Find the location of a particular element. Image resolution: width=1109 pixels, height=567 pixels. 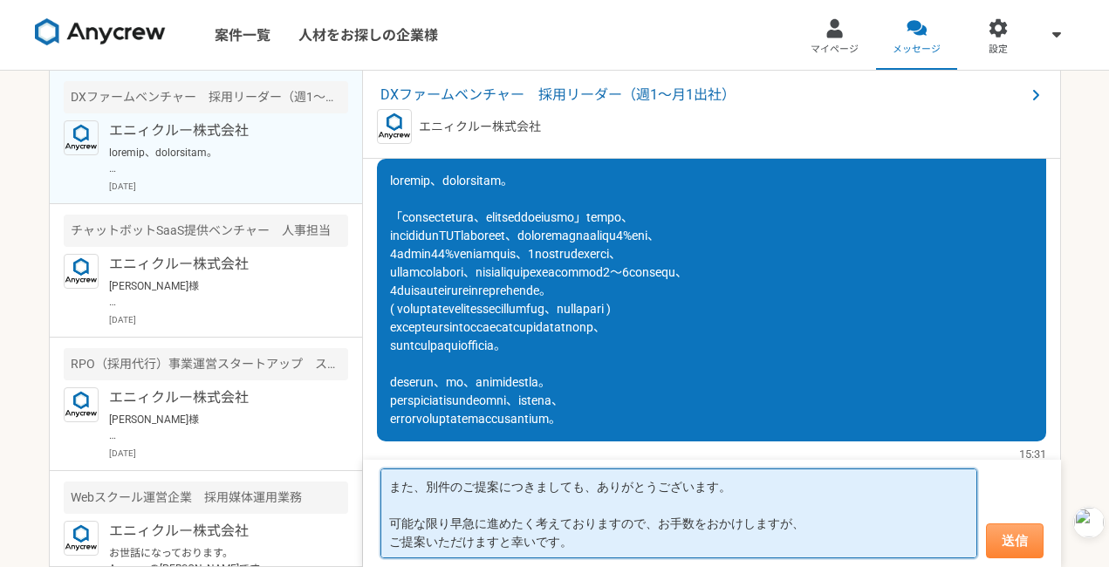

span: DXファームベンチャー 採用リーダー（週1〜月1出社） is located at coordinates (702, 95).